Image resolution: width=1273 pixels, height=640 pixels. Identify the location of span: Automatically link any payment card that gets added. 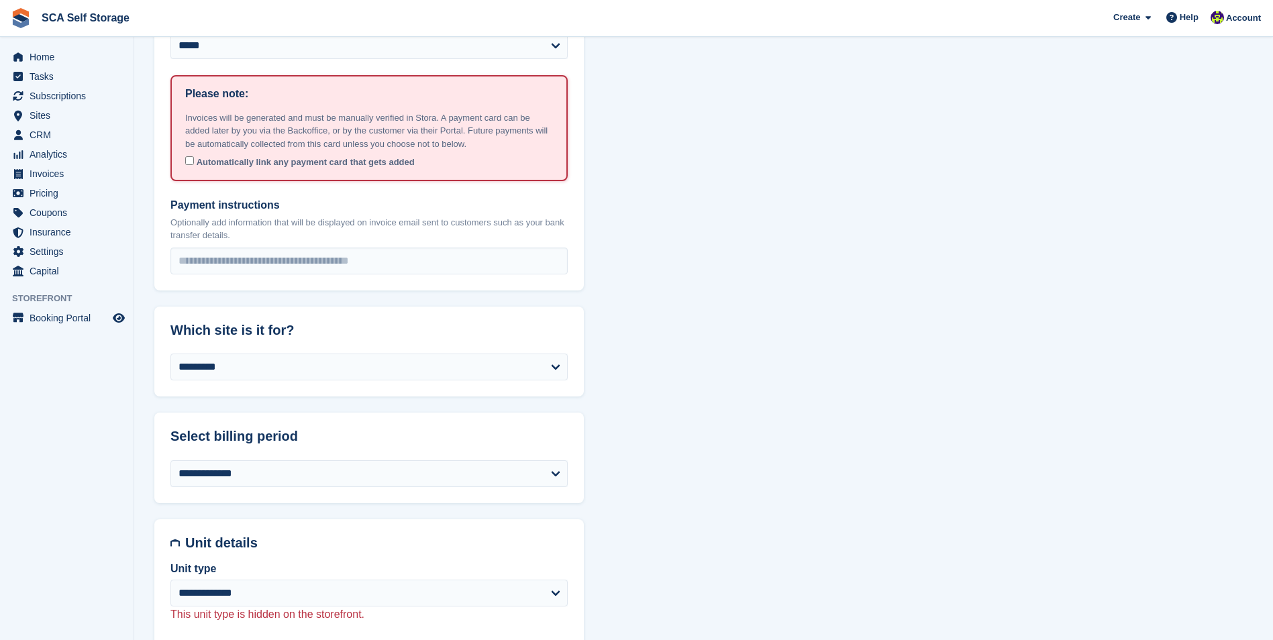
(305, 162).